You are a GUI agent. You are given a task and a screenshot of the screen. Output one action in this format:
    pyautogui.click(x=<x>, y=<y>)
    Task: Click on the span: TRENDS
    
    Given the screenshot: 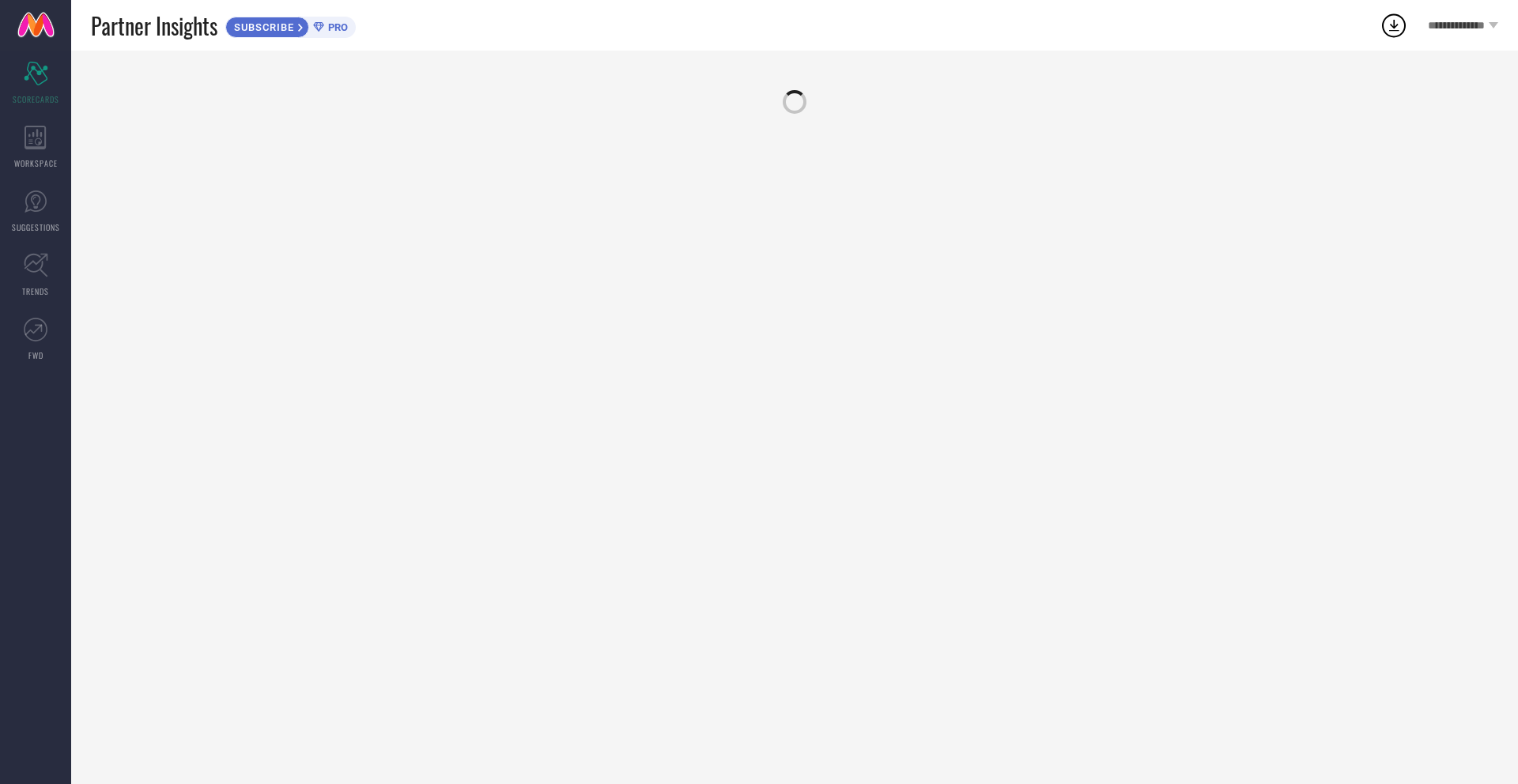 What is the action you would take?
    pyautogui.click(x=36, y=291)
    